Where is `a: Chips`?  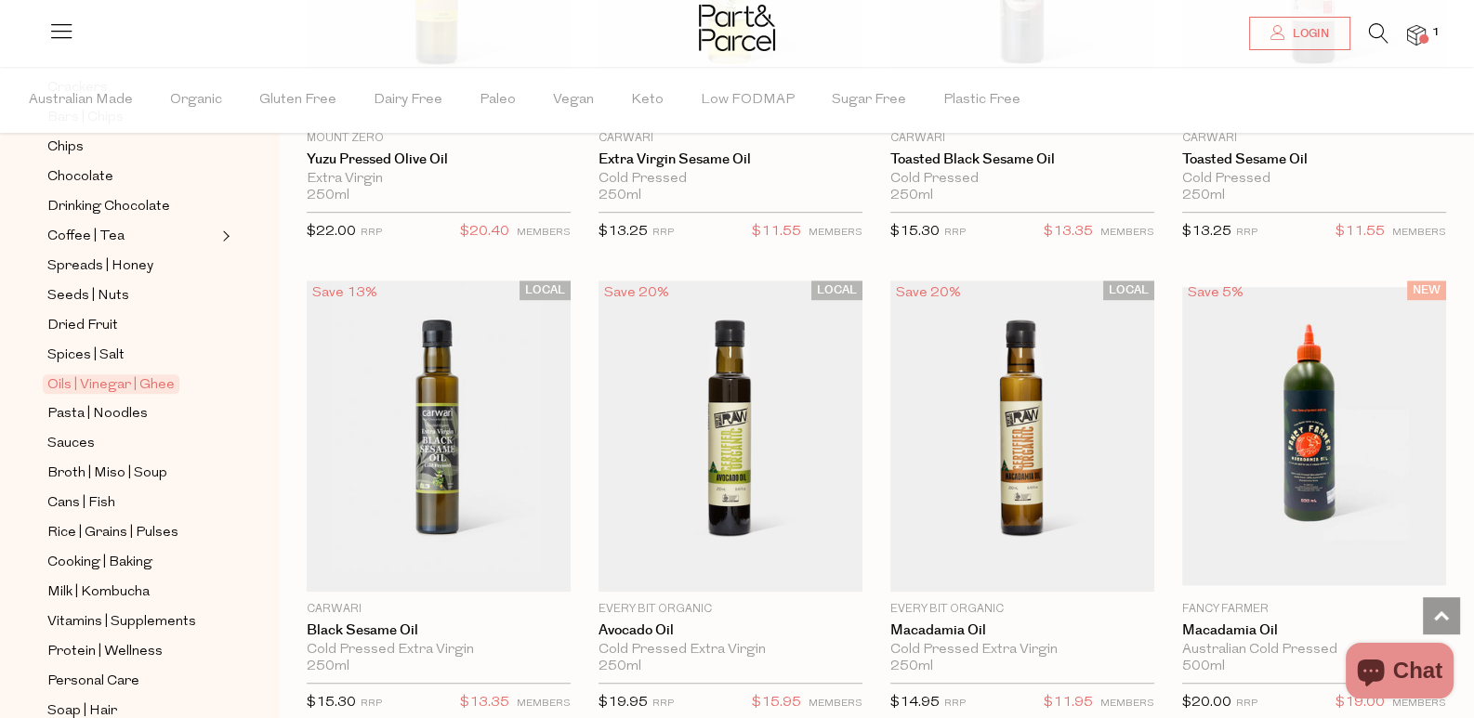
a: Chips is located at coordinates (132, 147).